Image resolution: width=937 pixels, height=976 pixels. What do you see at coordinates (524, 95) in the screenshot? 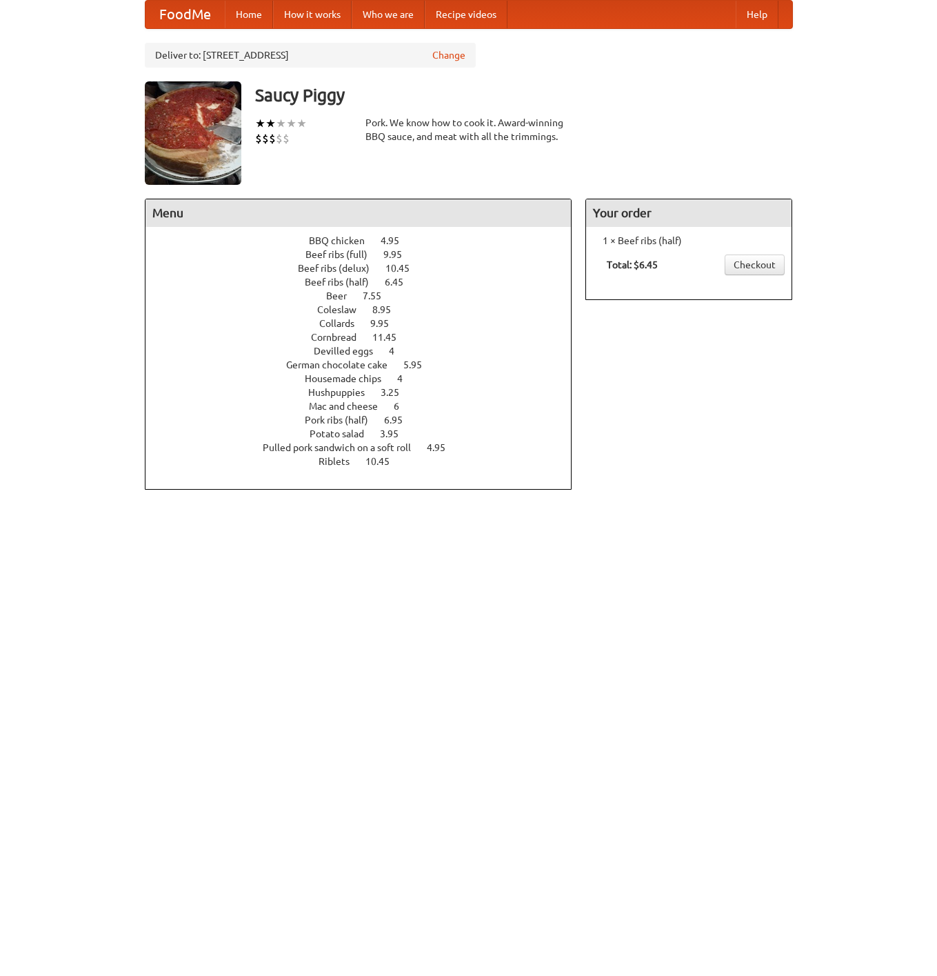
I see `h3: Saucy Piggy` at bounding box center [524, 95].